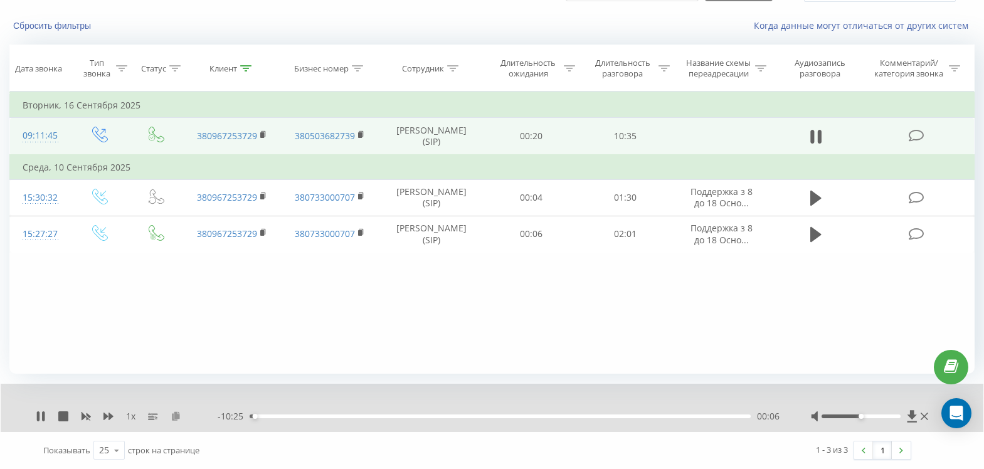  Describe the element at coordinates (718, 68) in the screenshot. I see `div: Название схемы переадресации` at that location.